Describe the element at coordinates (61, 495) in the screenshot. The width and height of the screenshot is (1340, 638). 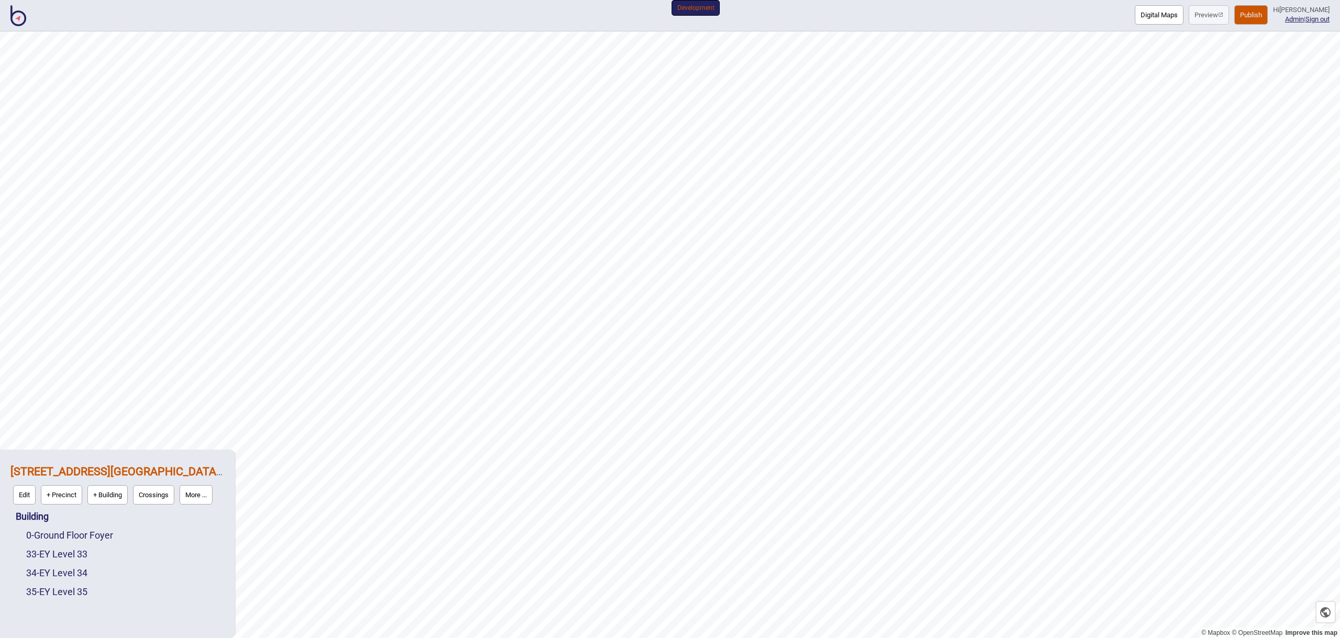
I see `button: + Precinct` at that location.